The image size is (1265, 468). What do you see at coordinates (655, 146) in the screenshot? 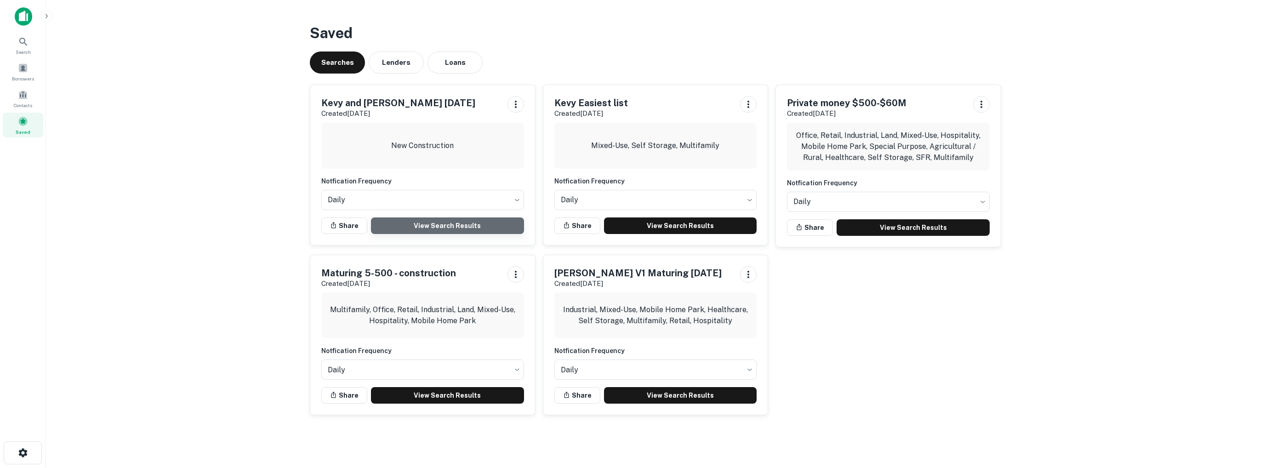
I see `p: Mixed-Use, Self Storage, Multifamily` at bounding box center [655, 146].